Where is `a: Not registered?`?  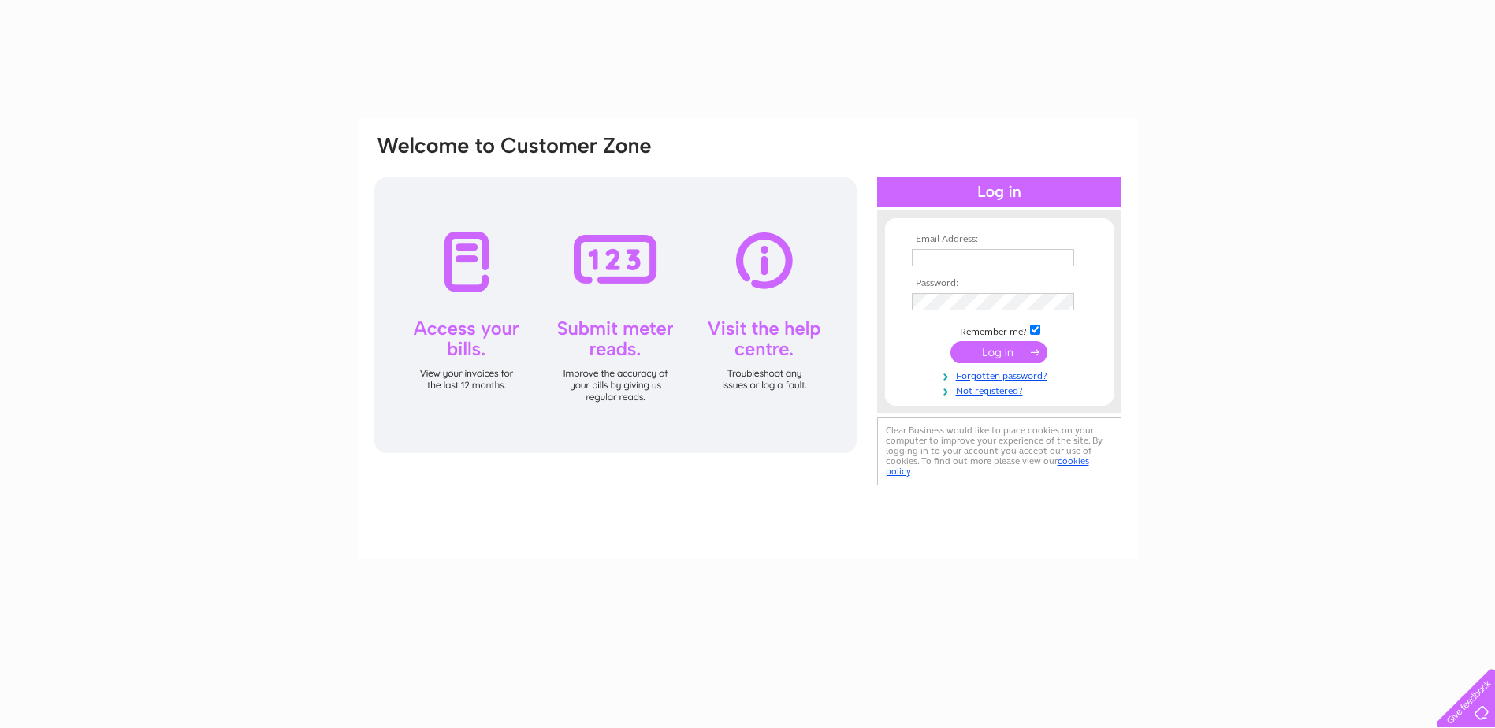 a: Not registered? is located at coordinates (1001, 389).